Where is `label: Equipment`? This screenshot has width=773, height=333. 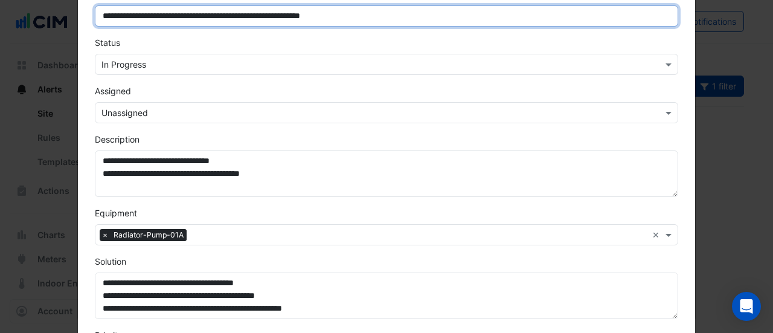 label: Equipment is located at coordinates (116, 212).